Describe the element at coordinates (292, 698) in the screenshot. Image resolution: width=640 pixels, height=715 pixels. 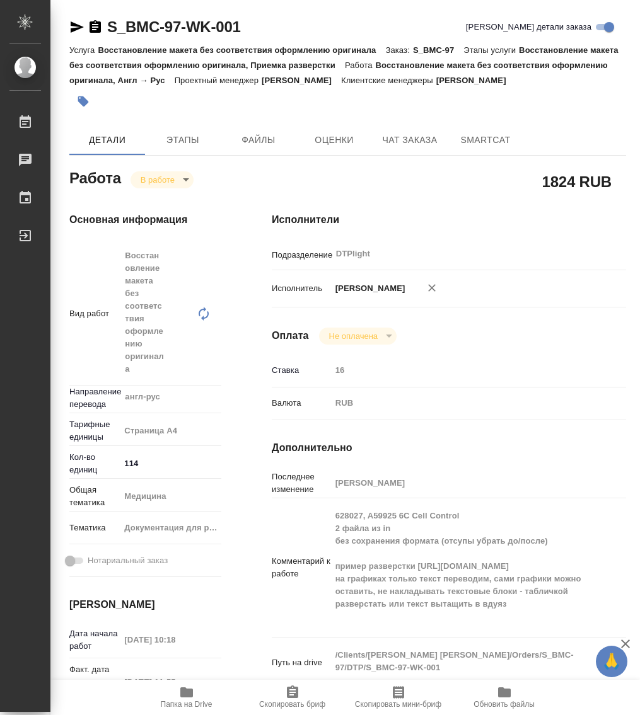
I see `button: Скопировать бриф` at that location.